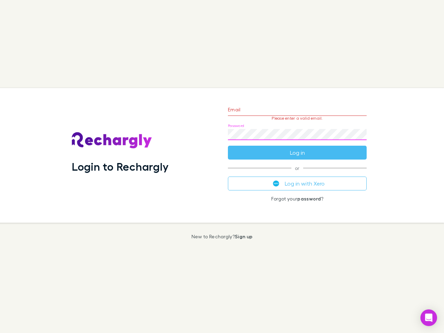  What do you see at coordinates (120, 166) in the screenshot?
I see `h1: Login to Rechargly` at bounding box center [120, 166].